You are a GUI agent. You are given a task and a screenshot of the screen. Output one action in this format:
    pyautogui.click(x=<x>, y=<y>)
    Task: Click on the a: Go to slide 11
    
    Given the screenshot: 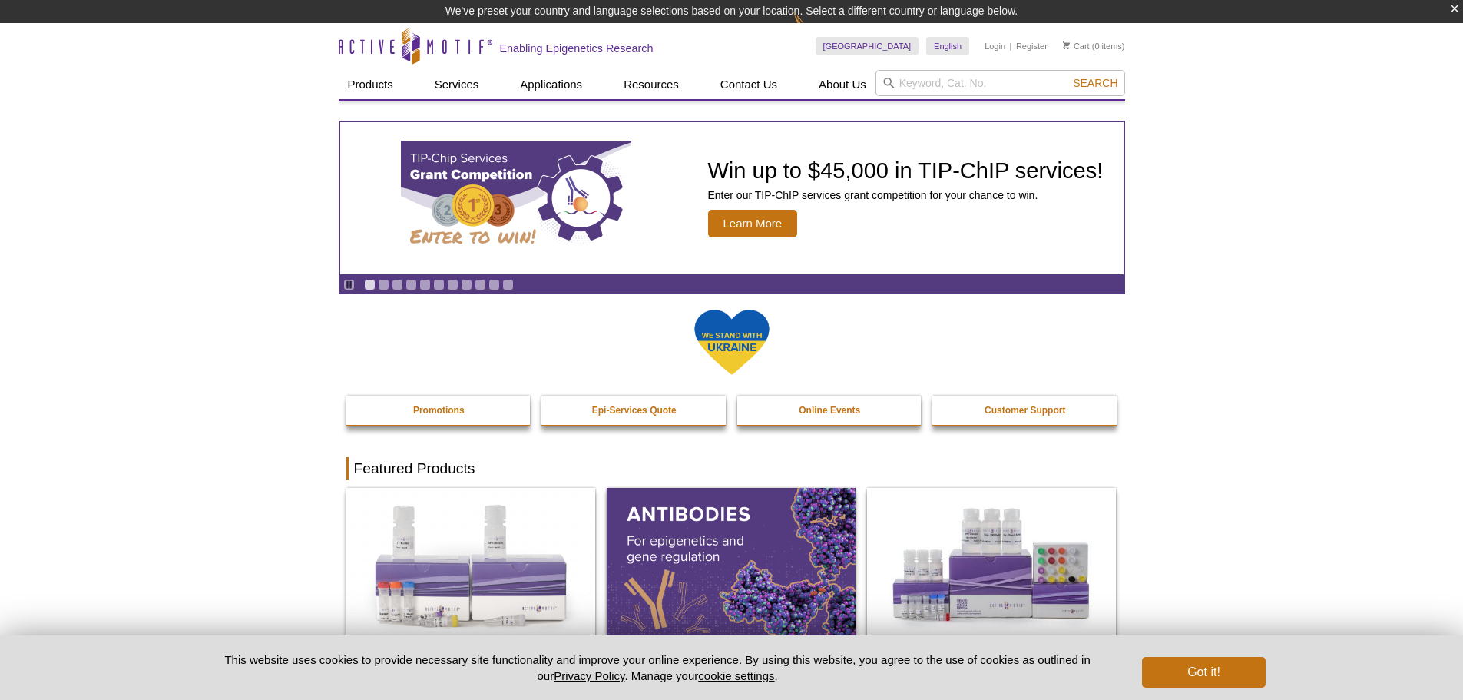 What is the action you would take?
    pyautogui.click(x=508, y=284)
    